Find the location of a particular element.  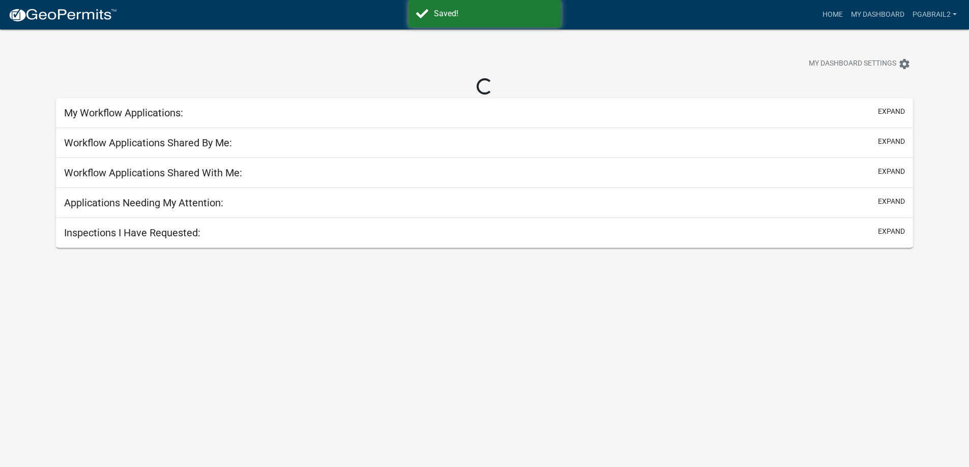

span: My Dashboard Settings is located at coordinates (852, 64).